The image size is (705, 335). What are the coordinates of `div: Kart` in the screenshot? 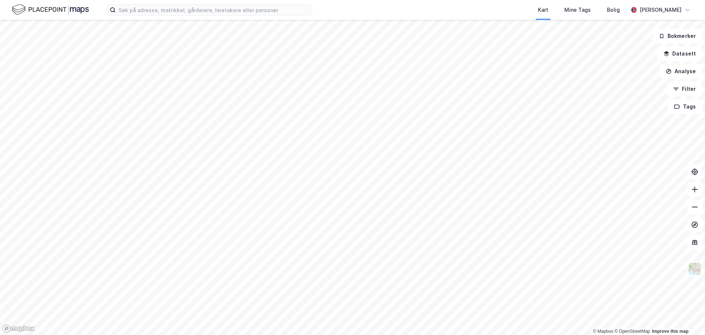 It's located at (543, 10).